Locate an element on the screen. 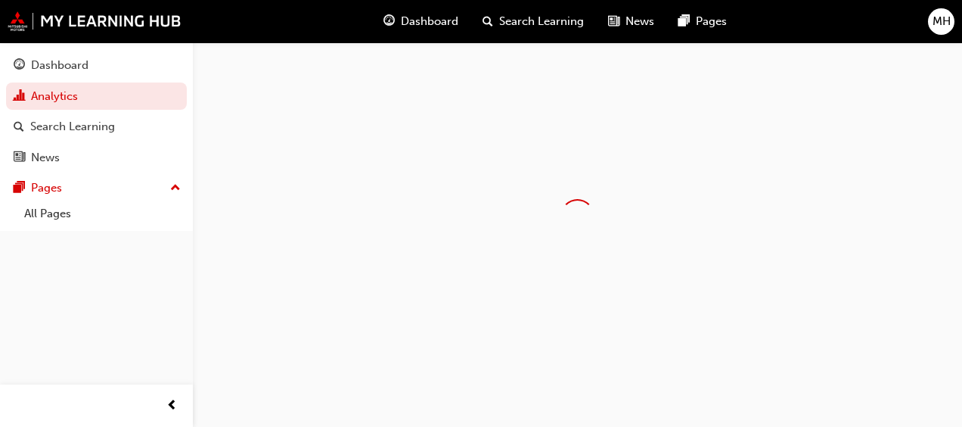 The image size is (962, 427). span: Pages is located at coordinates (711, 21).